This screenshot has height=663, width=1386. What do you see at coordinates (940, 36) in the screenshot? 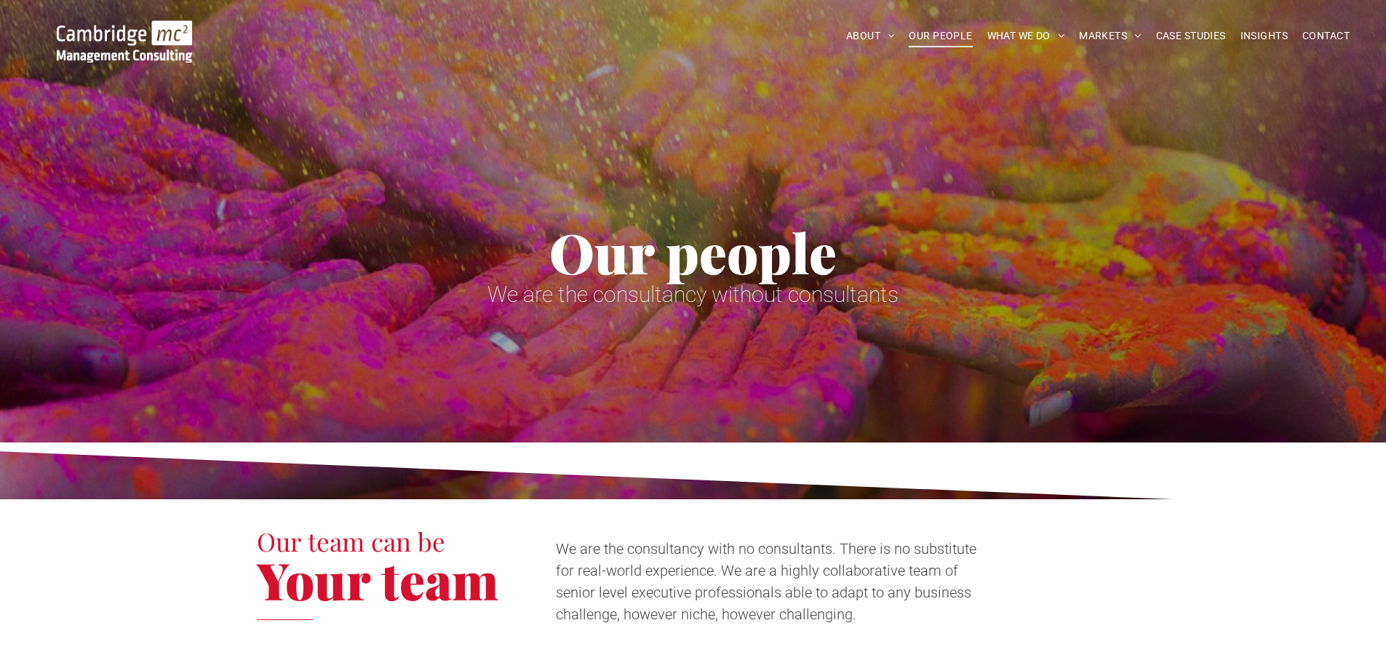
I see `a: OUR PEOPLE` at bounding box center [940, 36].